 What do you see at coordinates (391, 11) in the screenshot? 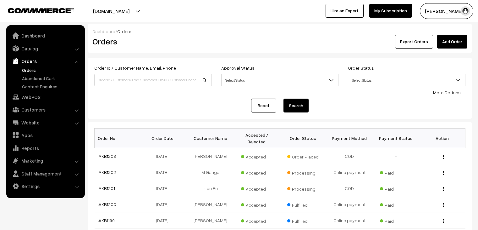
I see `a: My Subscription` at bounding box center [391, 11].